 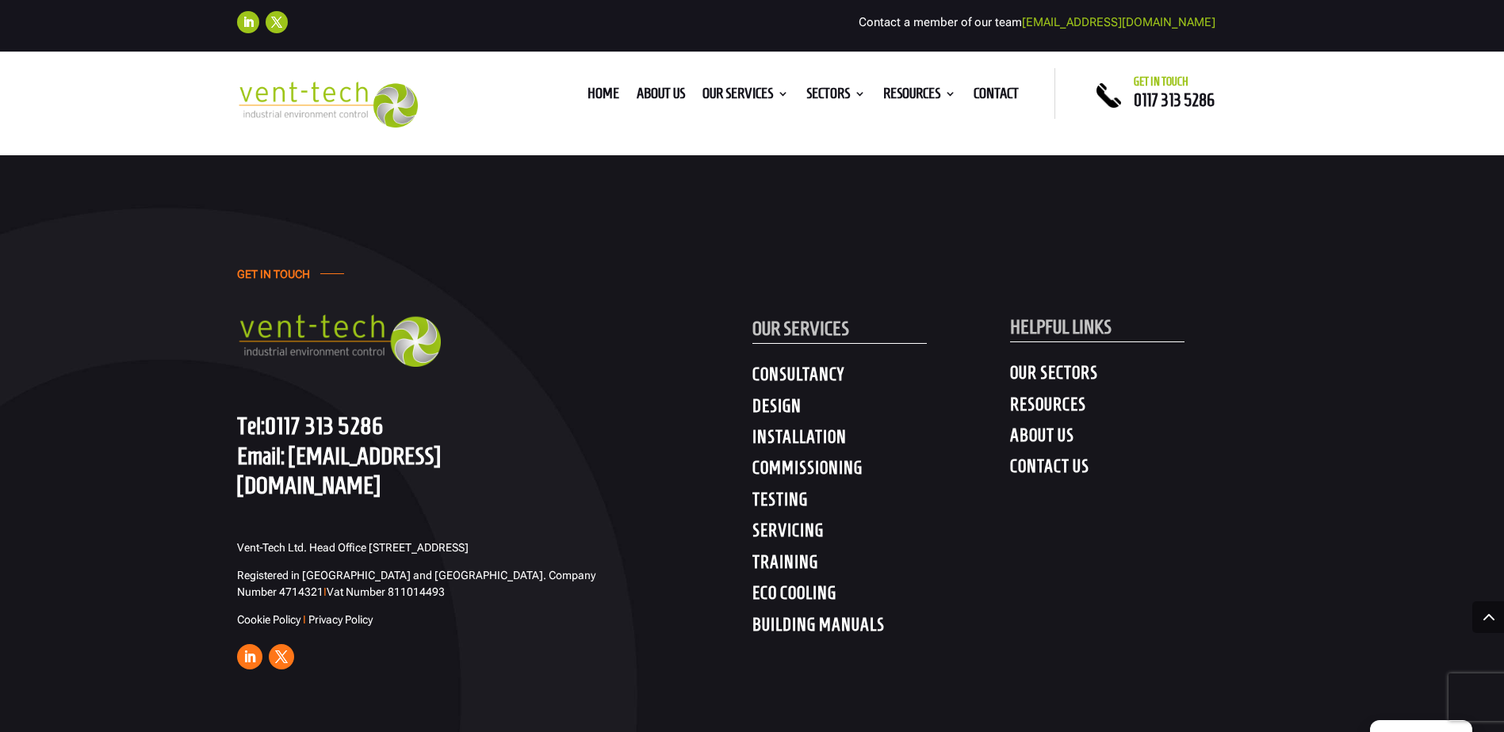 I want to click on span: Get in touch, so click(x=1161, y=82).